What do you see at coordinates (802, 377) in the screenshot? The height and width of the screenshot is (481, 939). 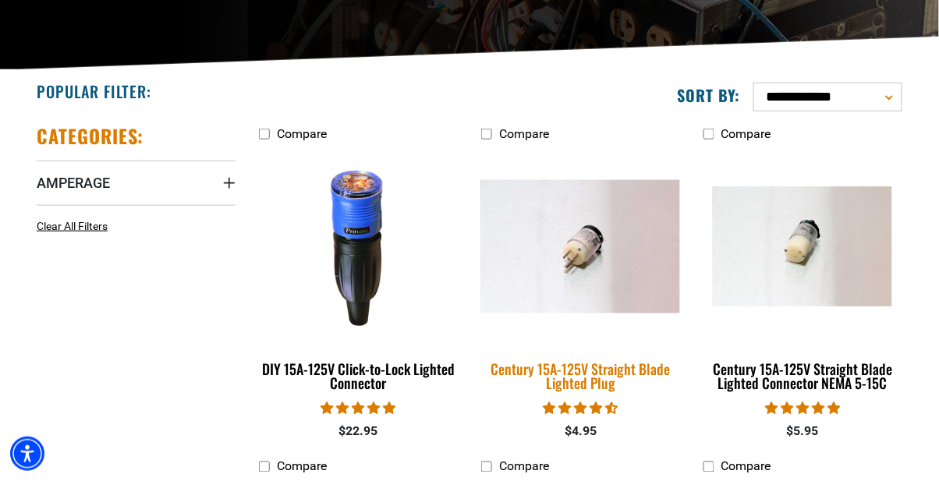 I see `div: Century 15A-125V Straight Blade Lighted Connector NEMA 5-15C` at bounding box center [802, 377].